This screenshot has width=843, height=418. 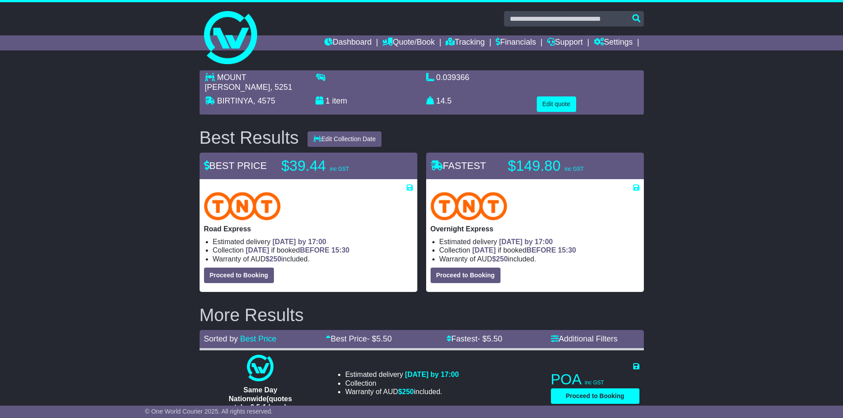 I want to click on span: Sorted by, so click(x=221, y=339).